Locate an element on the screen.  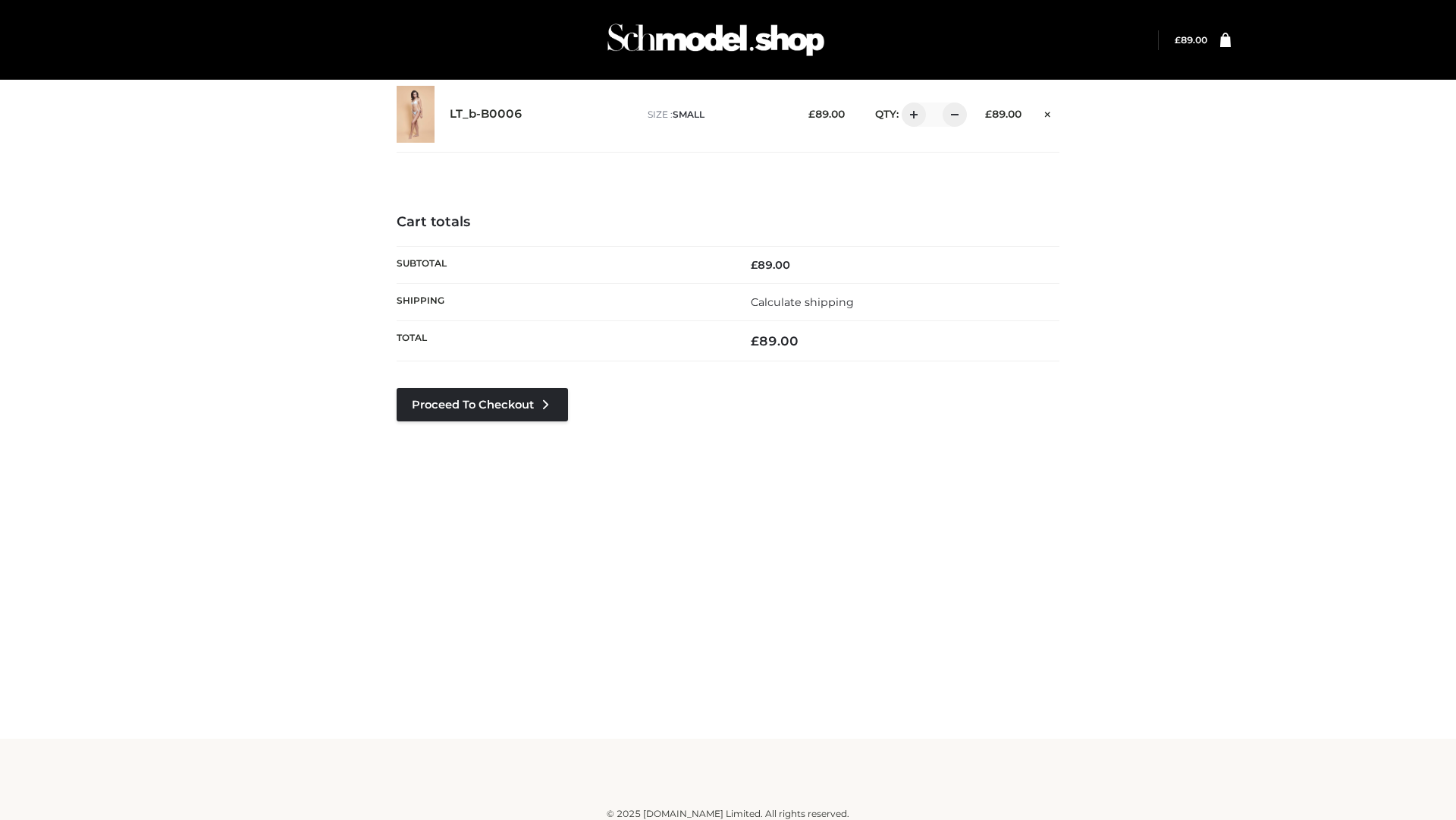
th: Total is located at coordinates (562, 341).